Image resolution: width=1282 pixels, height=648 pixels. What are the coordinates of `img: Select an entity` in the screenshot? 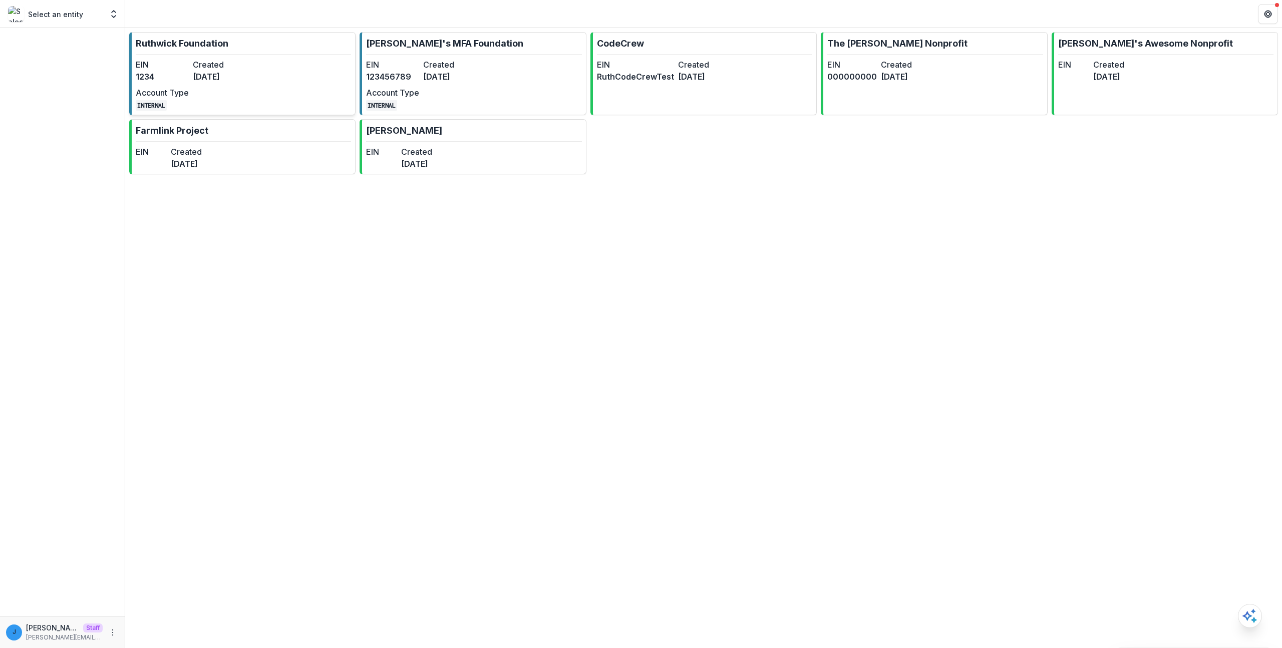 It's located at (16, 14).